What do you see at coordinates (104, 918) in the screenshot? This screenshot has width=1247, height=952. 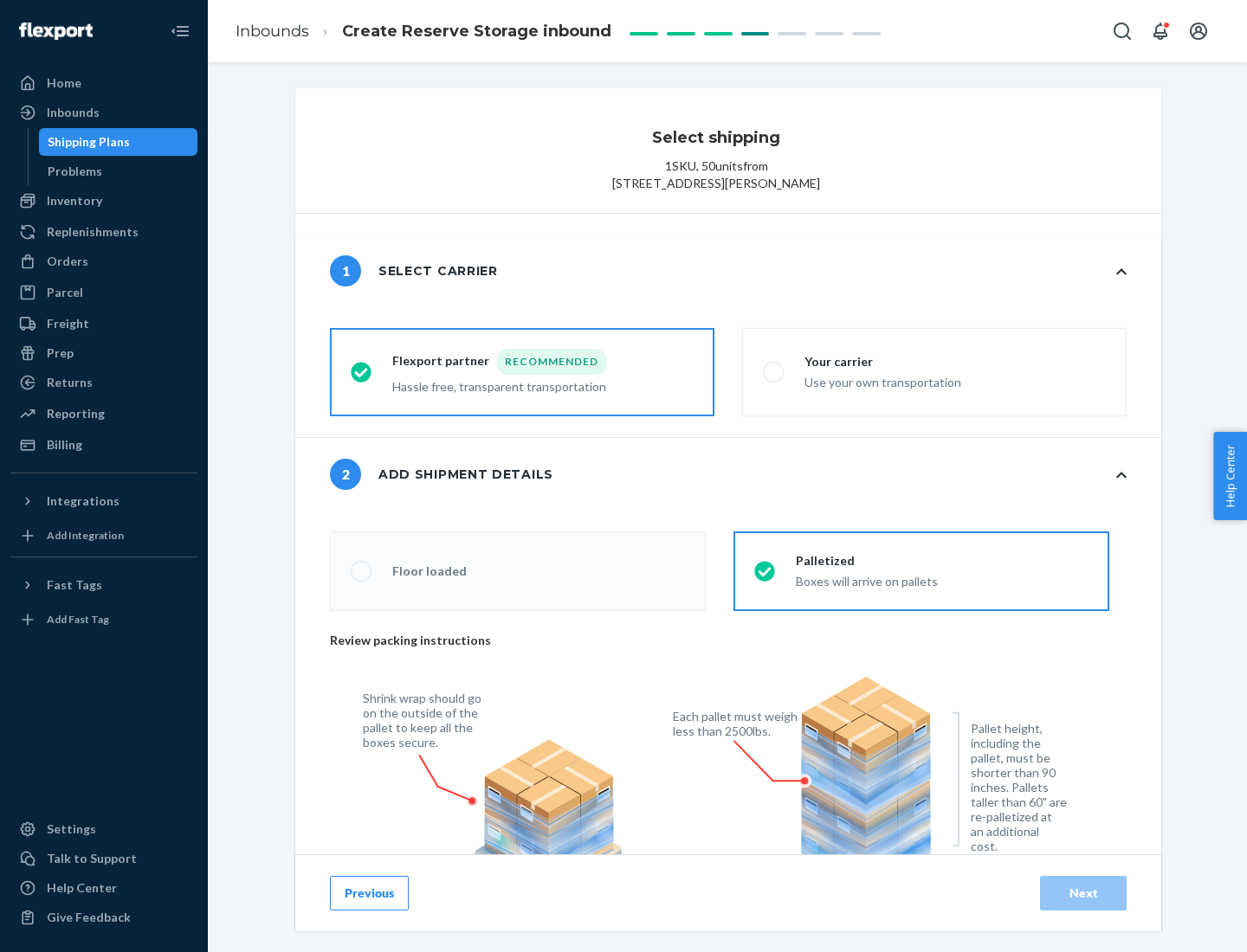 I see `button: Give Feedback` at bounding box center [104, 918].